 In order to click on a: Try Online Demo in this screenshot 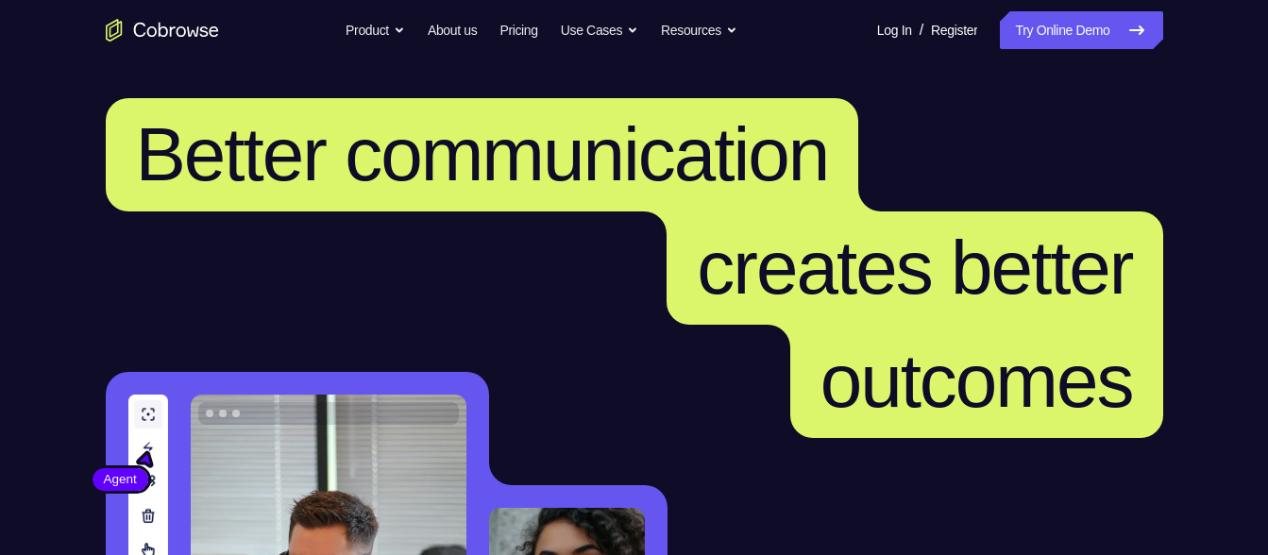, I will do `click(1081, 30)`.